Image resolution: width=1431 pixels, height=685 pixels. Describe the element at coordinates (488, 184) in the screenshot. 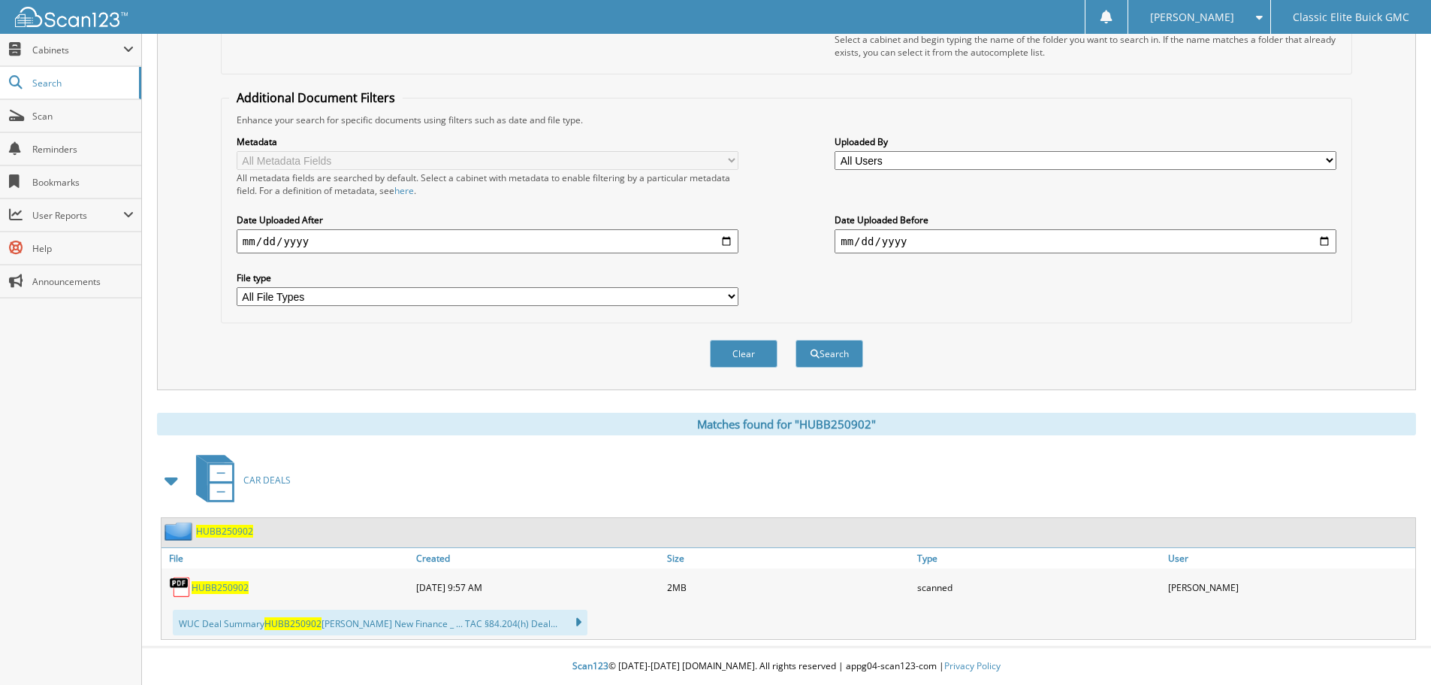

I see `div: All metadata fields are searched by default. Select a cabinet with metadata to enable filtering b...` at that location.